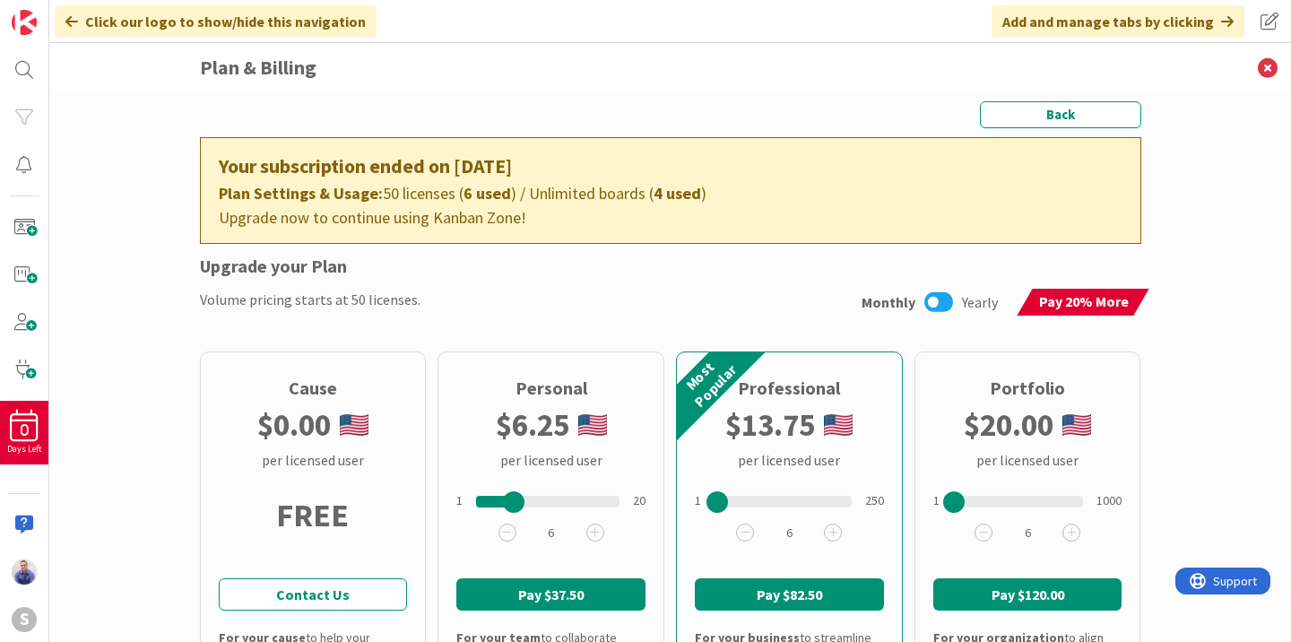 The width and height of the screenshot is (1291, 642). I want to click on div: Professional, so click(789, 388).